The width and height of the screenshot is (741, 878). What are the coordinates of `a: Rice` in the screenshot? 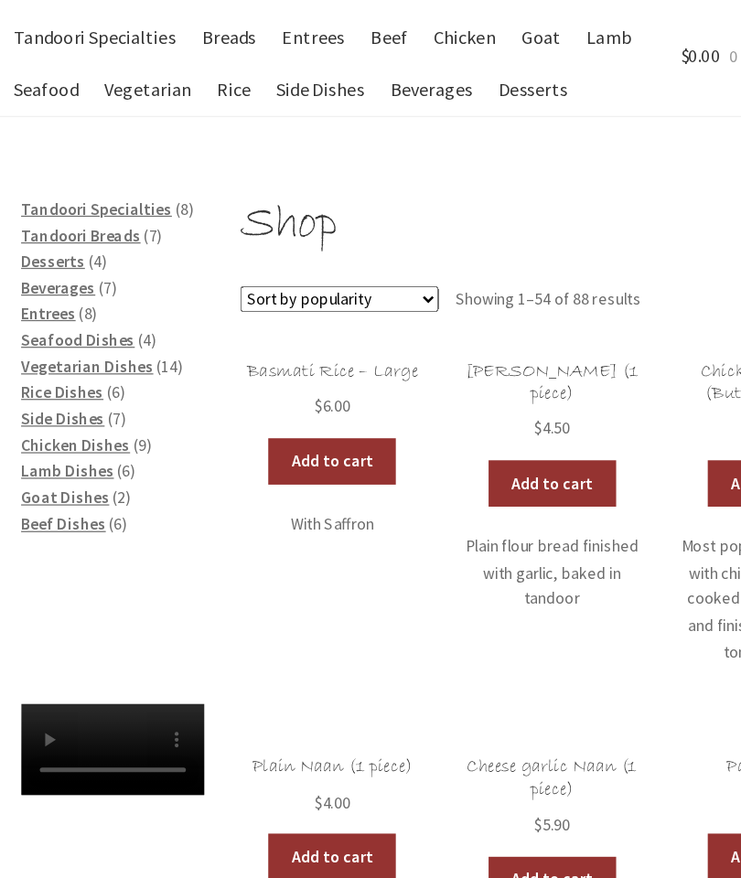 It's located at (206, 176).